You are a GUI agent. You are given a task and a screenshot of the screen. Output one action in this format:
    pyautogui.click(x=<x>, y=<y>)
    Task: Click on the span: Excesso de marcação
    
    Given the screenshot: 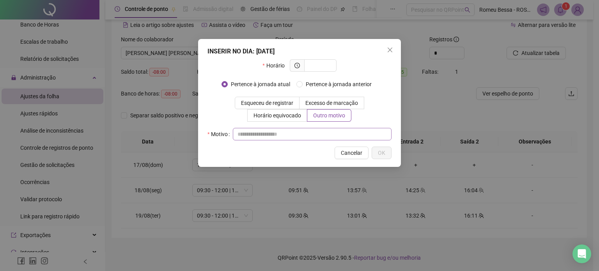 What is the action you would take?
    pyautogui.click(x=331, y=103)
    